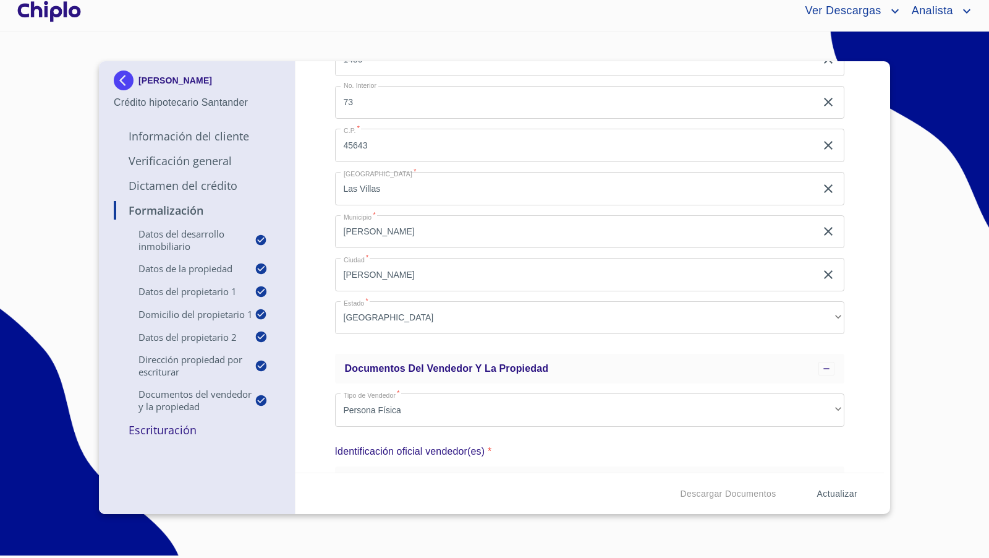  I want to click on span: Actualizar, so click(837, 493).